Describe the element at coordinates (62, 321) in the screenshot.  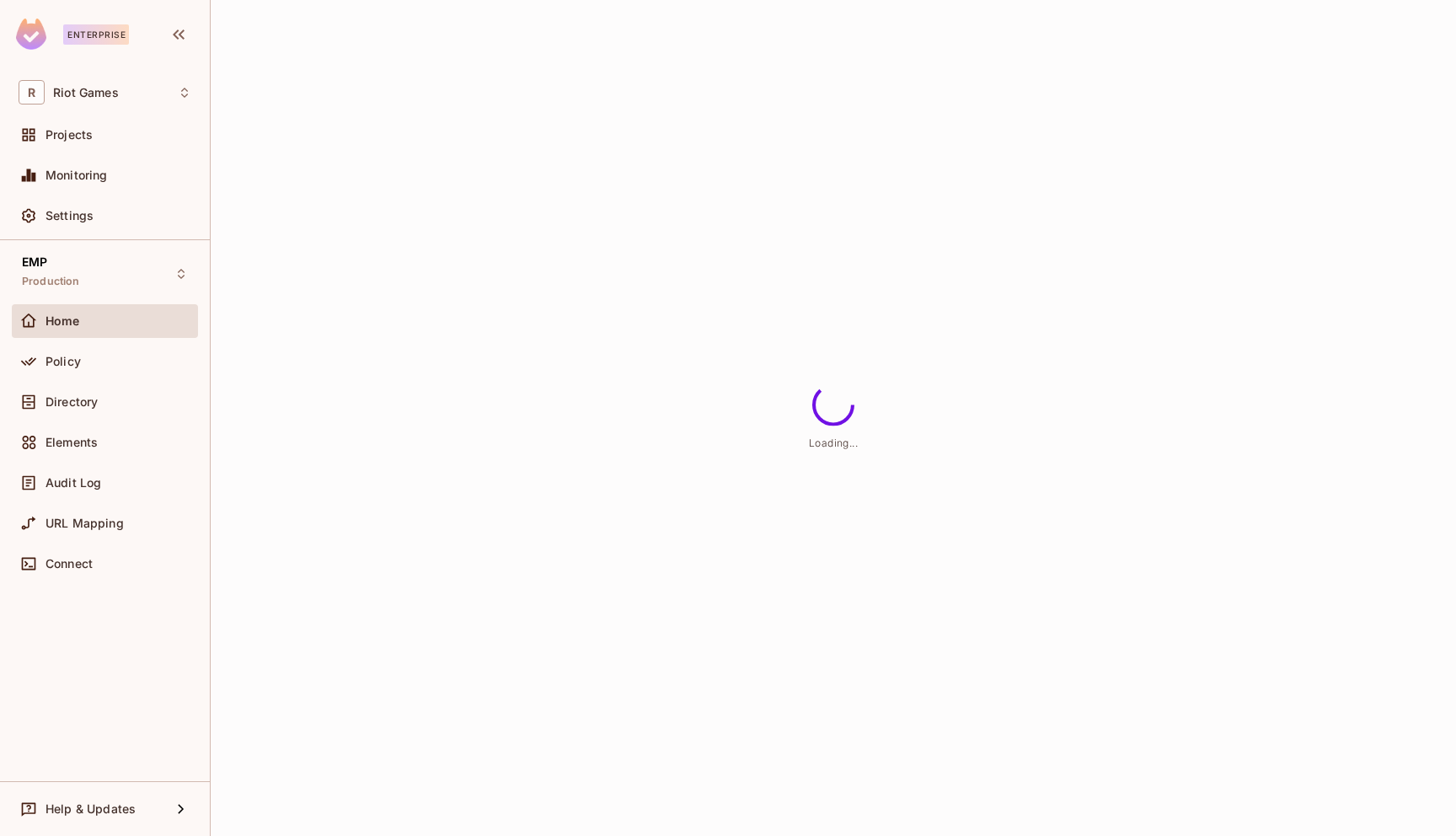
I see `span: Home` at that location.